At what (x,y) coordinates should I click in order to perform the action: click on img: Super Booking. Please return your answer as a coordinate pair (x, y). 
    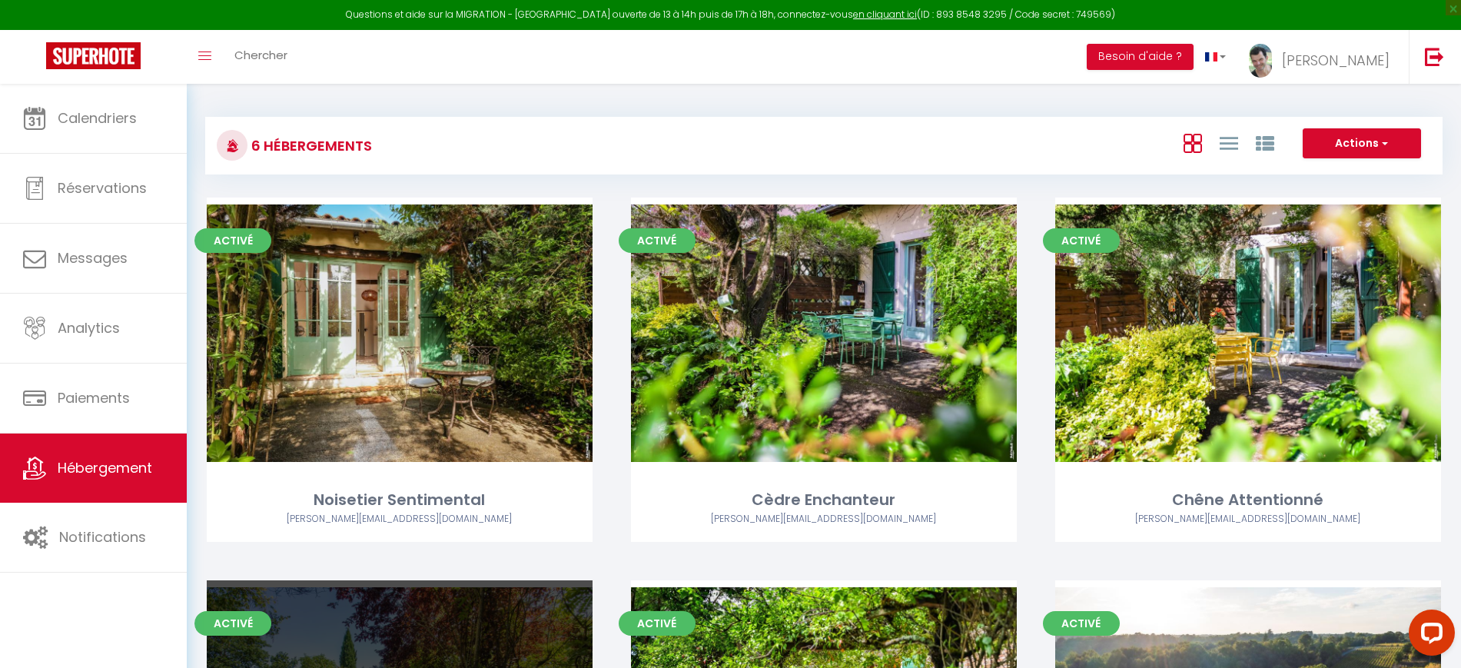
    Looking at the image, I should click on (93, 55).